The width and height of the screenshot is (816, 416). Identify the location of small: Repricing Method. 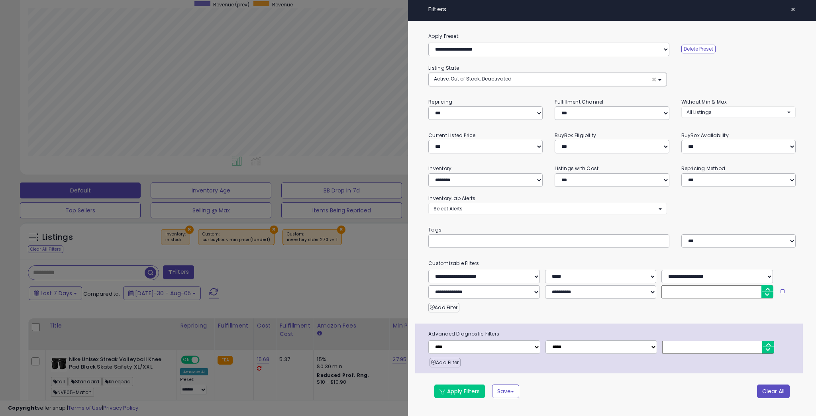
(703, 168).